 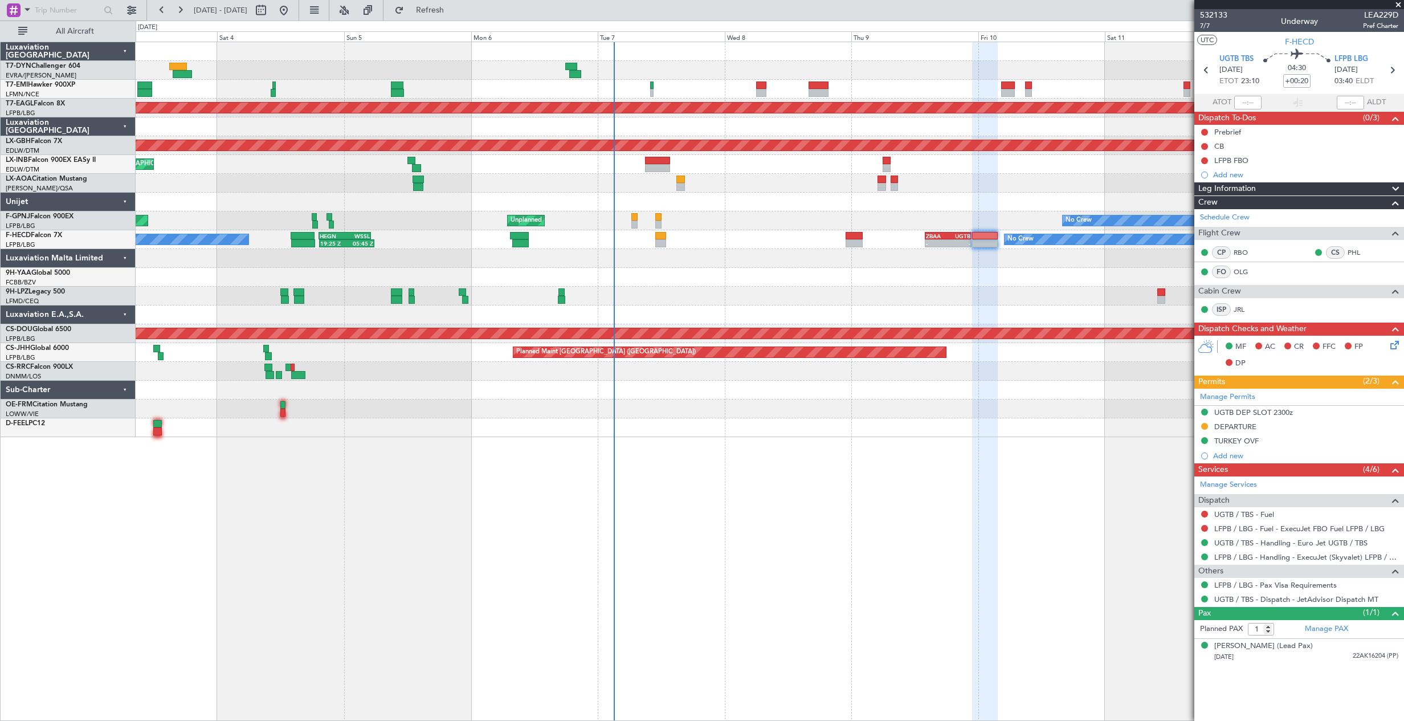 I want to click on a: LFMD/CEQ, so click(x=22, y=301).